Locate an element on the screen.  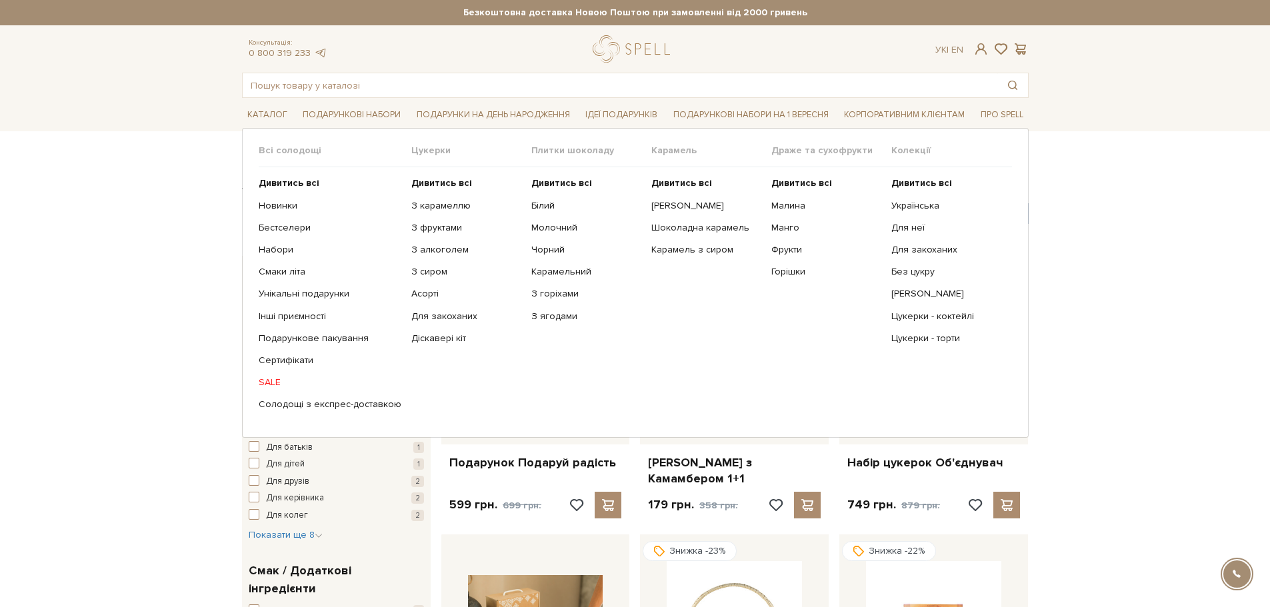
a: Про Spell is located at coordinates (1002, 115).